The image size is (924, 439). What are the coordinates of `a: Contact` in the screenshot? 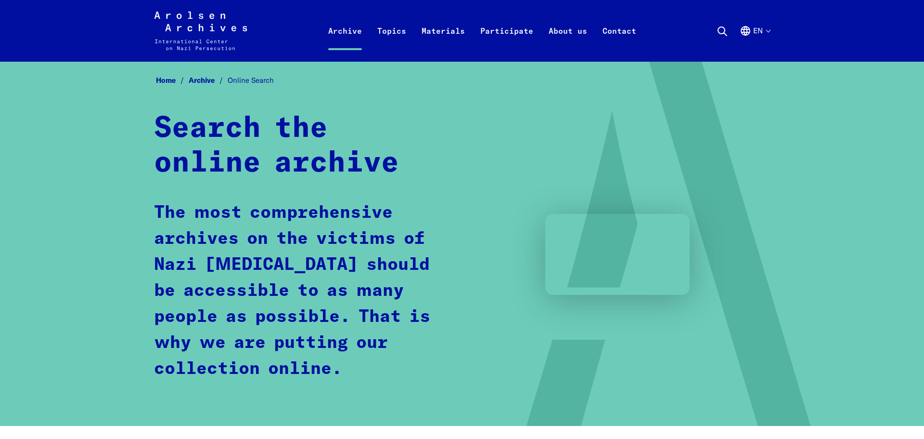 It's located at (620, 42).